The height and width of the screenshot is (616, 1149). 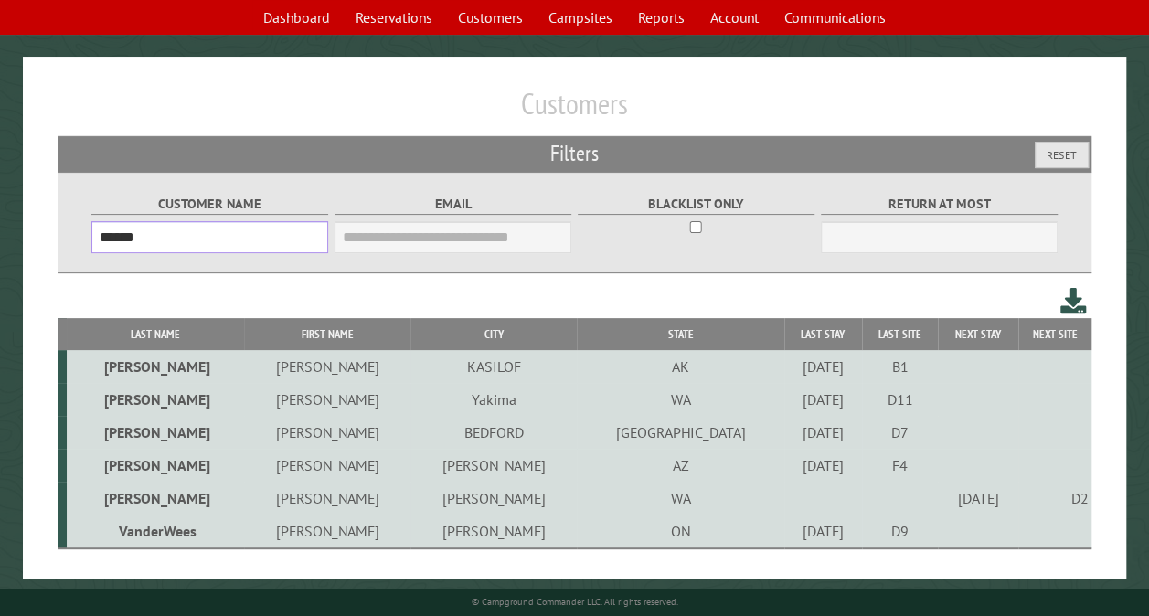 I want to click on th: First Name, so click(x=327, y=334).